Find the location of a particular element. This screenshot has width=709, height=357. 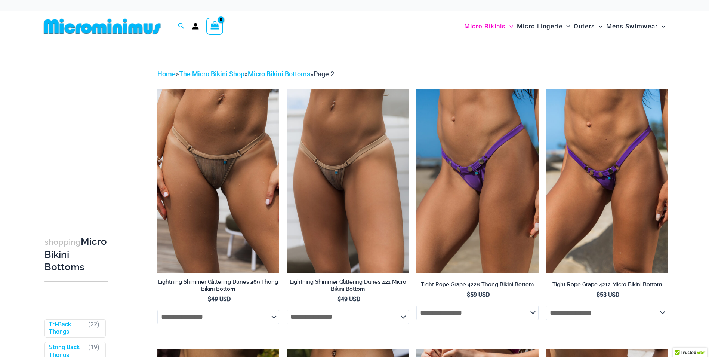

span: Micro Bikinis is located at coordinates (485, 26).